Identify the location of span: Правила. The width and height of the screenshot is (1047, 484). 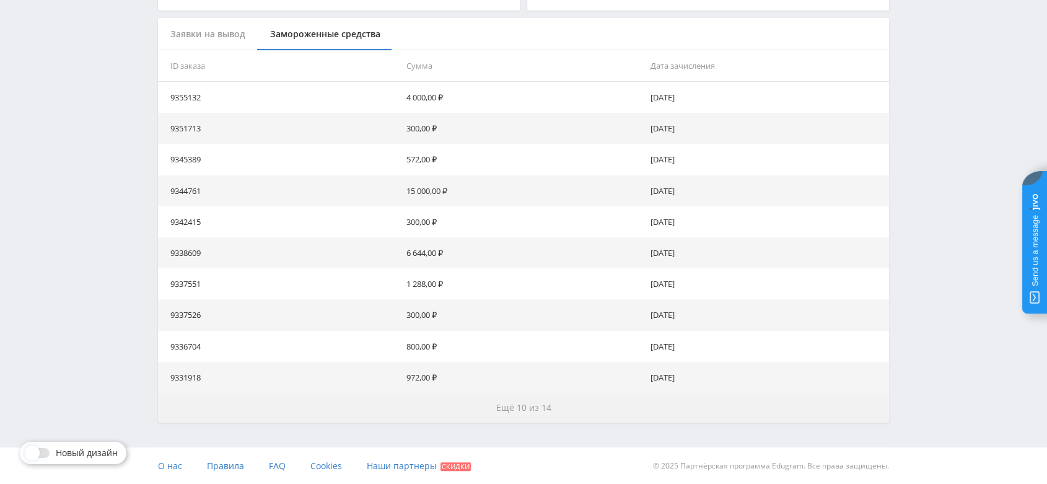
(225, 465).